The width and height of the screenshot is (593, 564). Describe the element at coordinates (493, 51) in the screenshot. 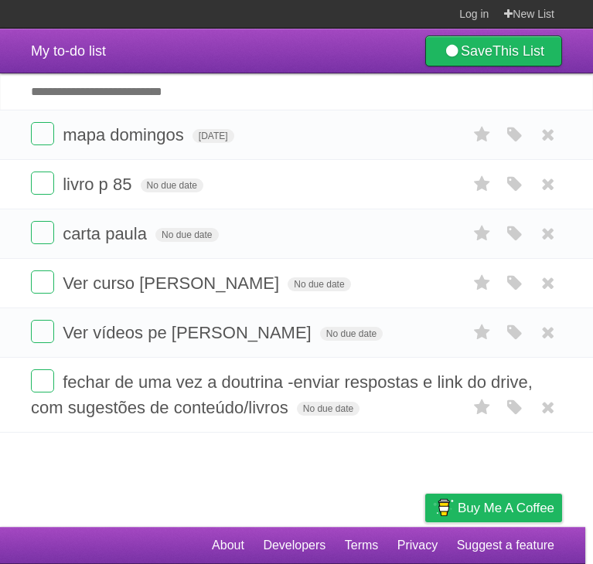

I see `a: SaveThis List` at that location.